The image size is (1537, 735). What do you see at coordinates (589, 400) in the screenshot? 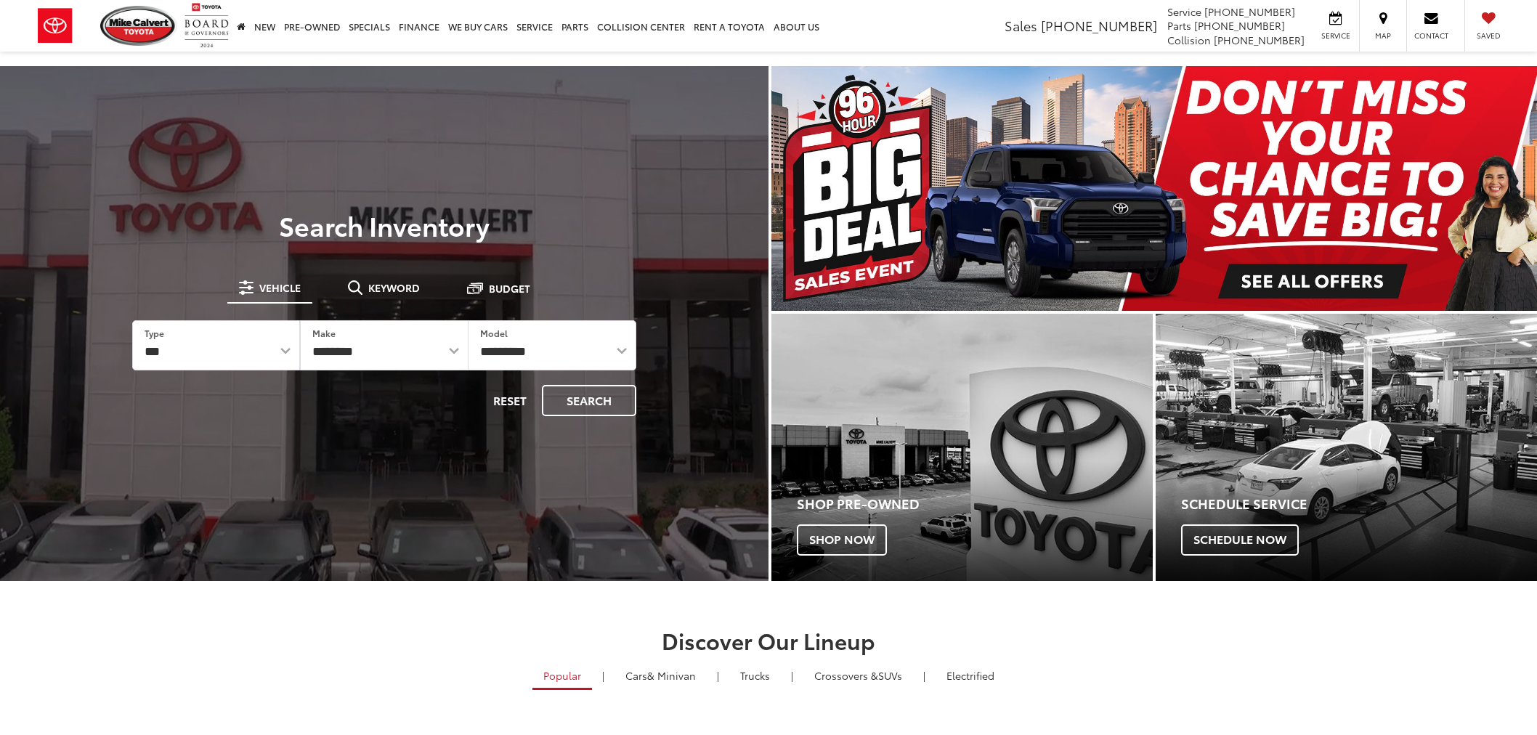
I see `button: Search` at bounding box center [589, 400].